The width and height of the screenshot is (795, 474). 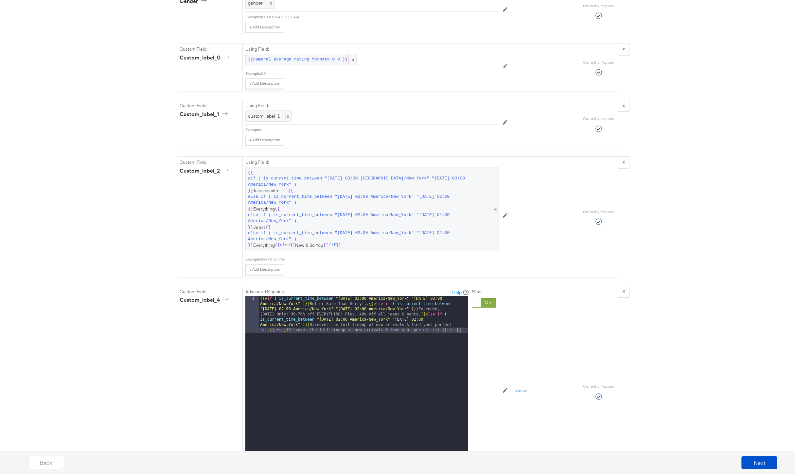 What do you see at coordinates (205, 58) in the screenshot?
I see `div: custom_label_0` at bounding box center [205, 58].